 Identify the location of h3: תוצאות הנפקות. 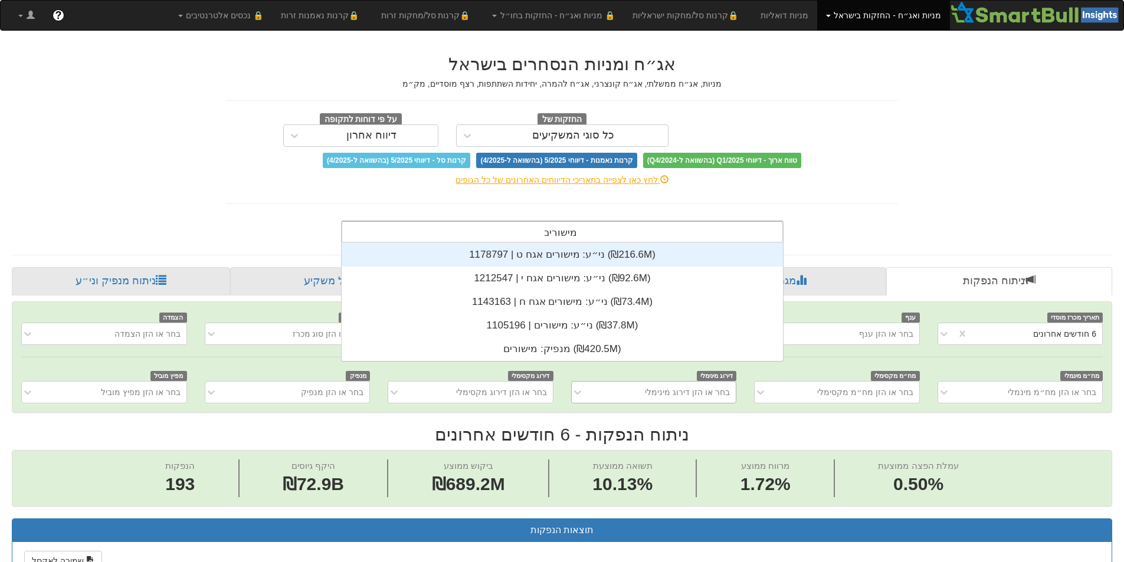
(562, 530).